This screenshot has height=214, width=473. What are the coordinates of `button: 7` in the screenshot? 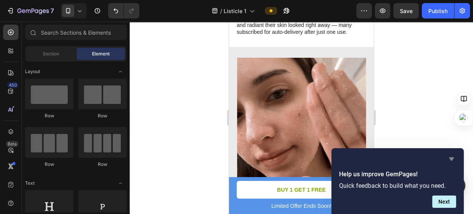 It's located at (30, 11).